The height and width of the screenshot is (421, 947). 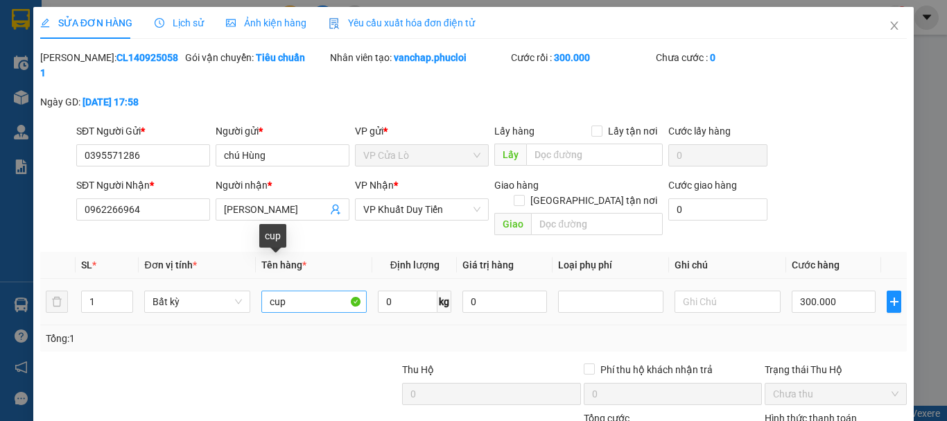 What do you see at coordinates (718, 155) in the screenshot?
I see `input: Cước lấy hàng` at bounding box center [718, 155].